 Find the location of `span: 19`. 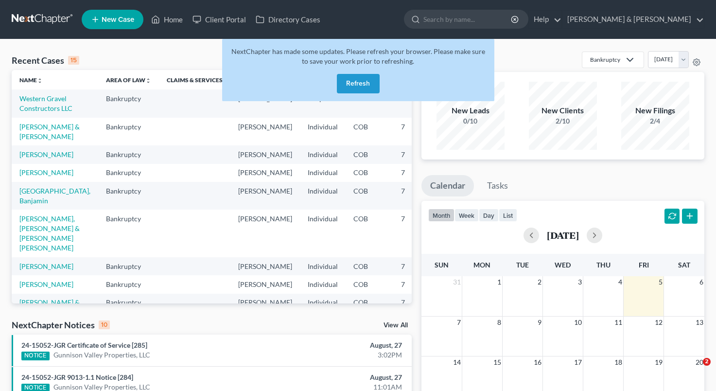

span: 19 is located at coordinates (659, 362).